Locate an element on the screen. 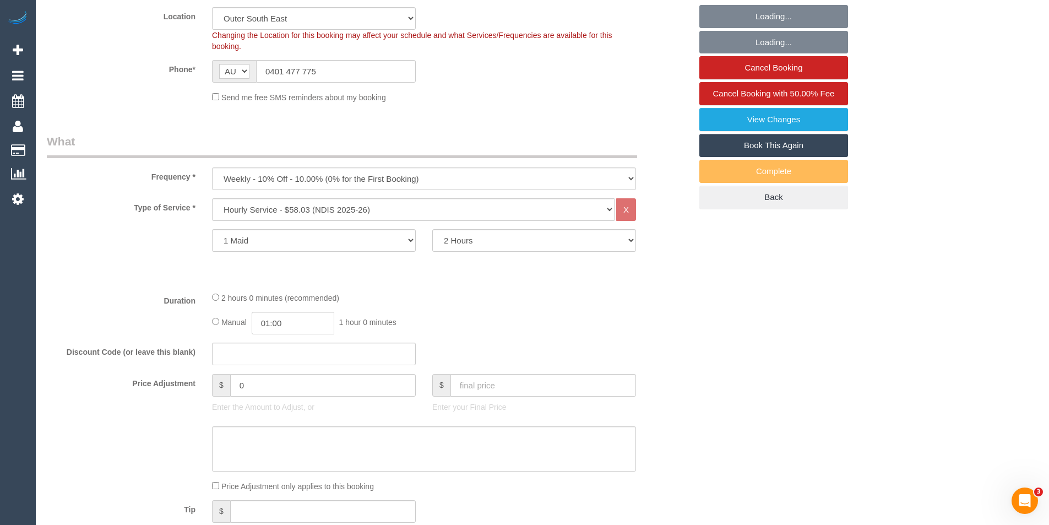 The height and width of the screenshot is (525, 1049). label: Phone* is located at coordinates (121, 67).